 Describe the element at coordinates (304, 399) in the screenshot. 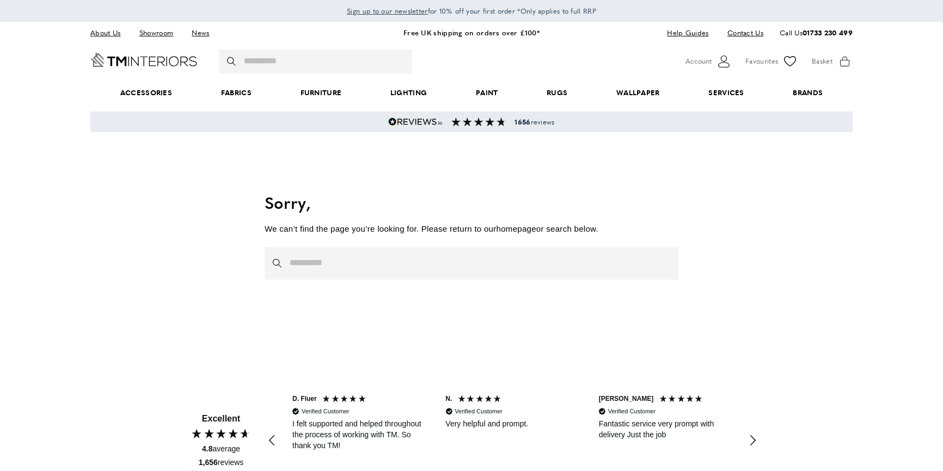

I see `div: D. Fluer` at that location.